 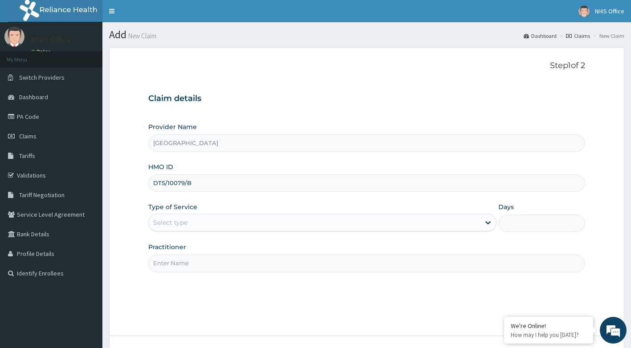 I want to click on span: Tariffs, so click(x=27, y=156).